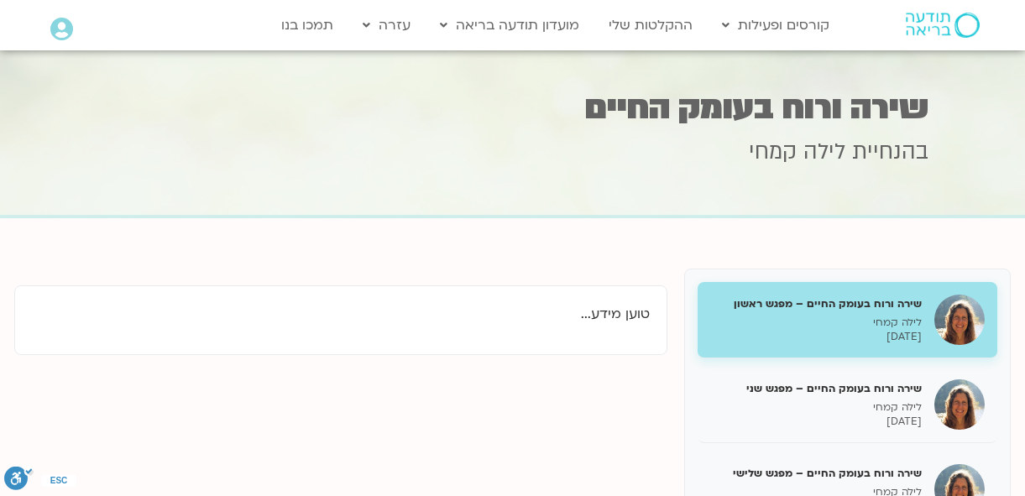 The width and height of the screenshot is (1025, 496). I want to click on span: בהנחיית, so click(890, 152).